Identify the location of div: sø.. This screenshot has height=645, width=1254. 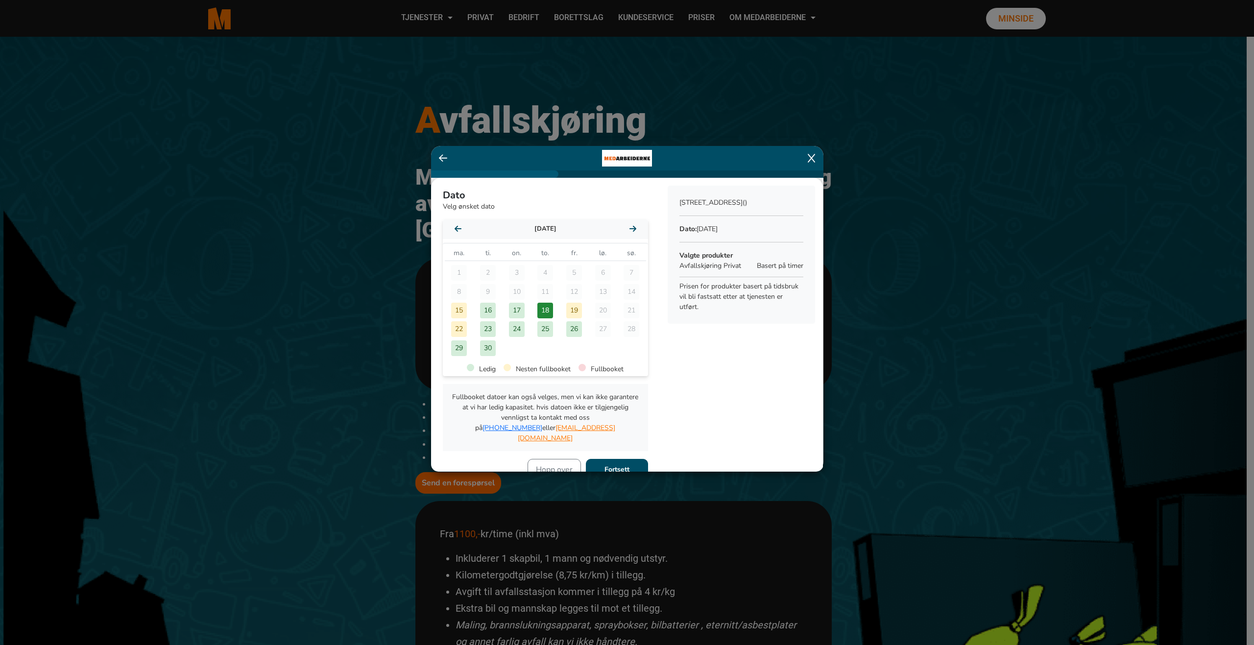
(631, 253).